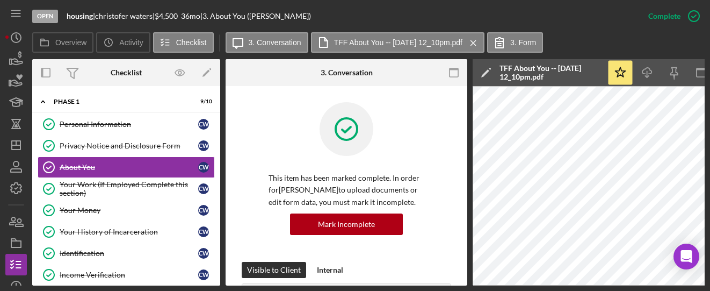 Image resolution: width=710 pixels, height=291 pixels. Describe the element at coordinates (126, 167) in the screenshot. I see `a: About Youcw` at that location.